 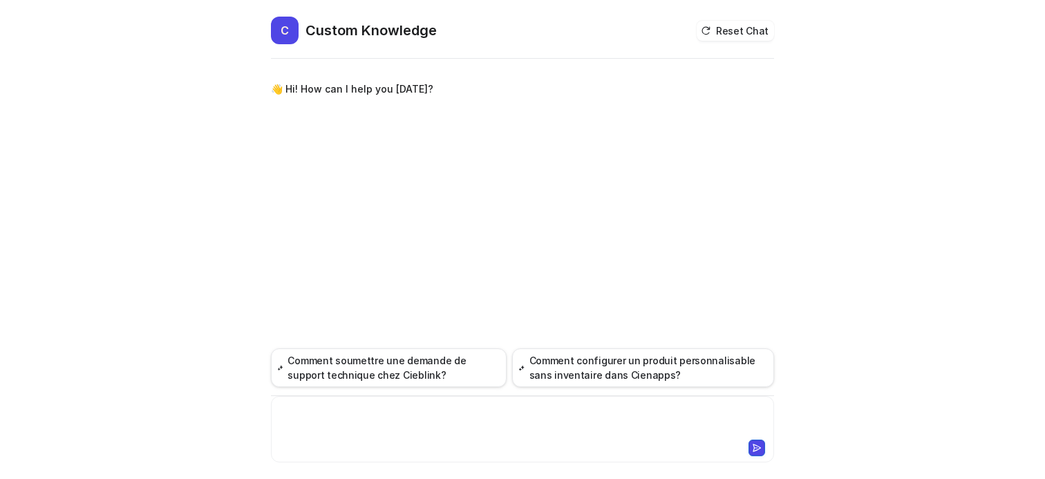 I want to click on h2: Custom Knowledge, so click(x=371, y=30).